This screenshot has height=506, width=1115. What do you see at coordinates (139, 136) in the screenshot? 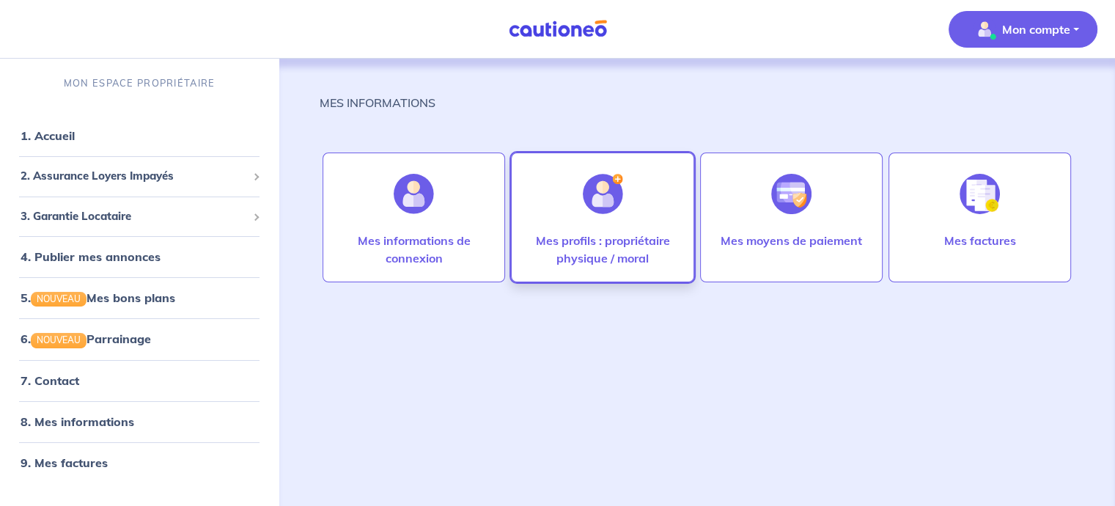
I see `div: 1. Accueil` at bounding box center [139, 136].